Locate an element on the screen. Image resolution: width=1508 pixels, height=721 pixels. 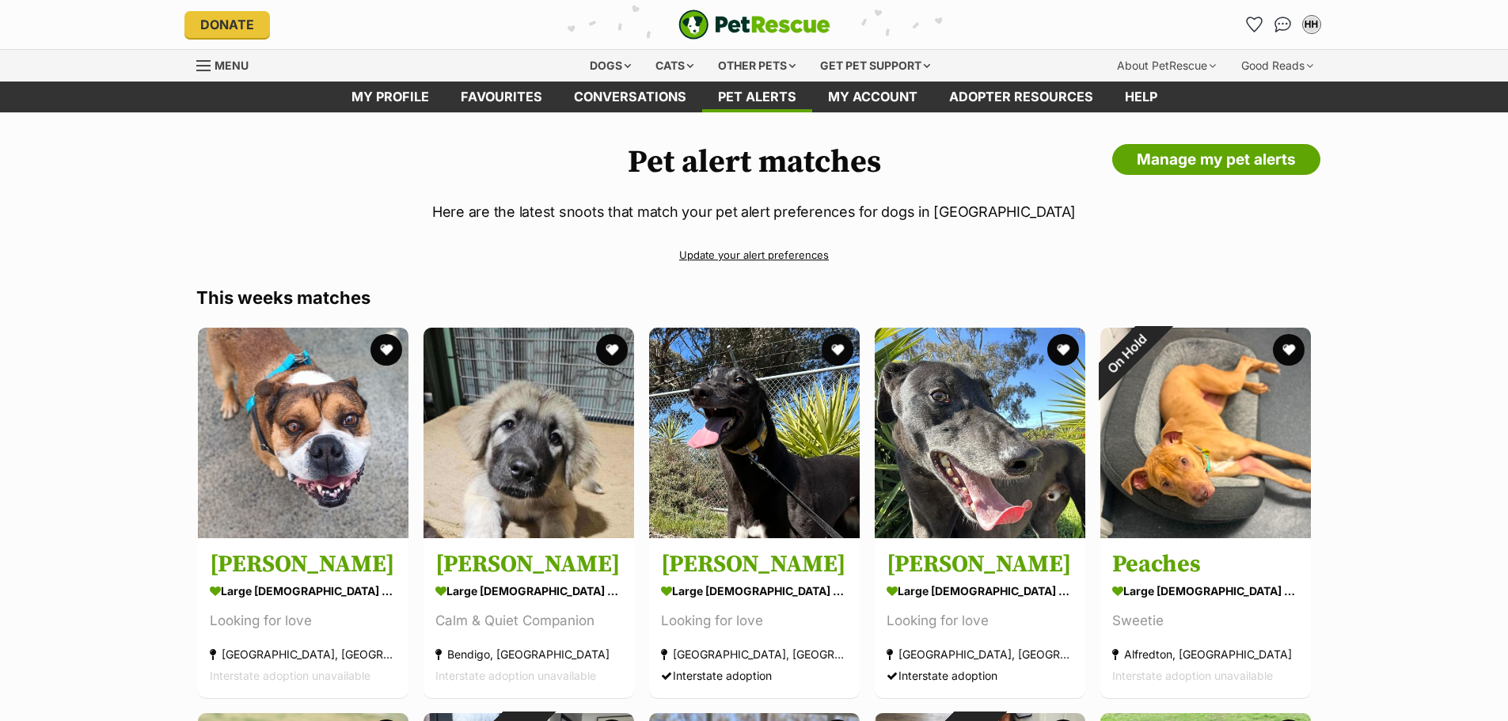
a: Donate is located at coordinates (227, 25).